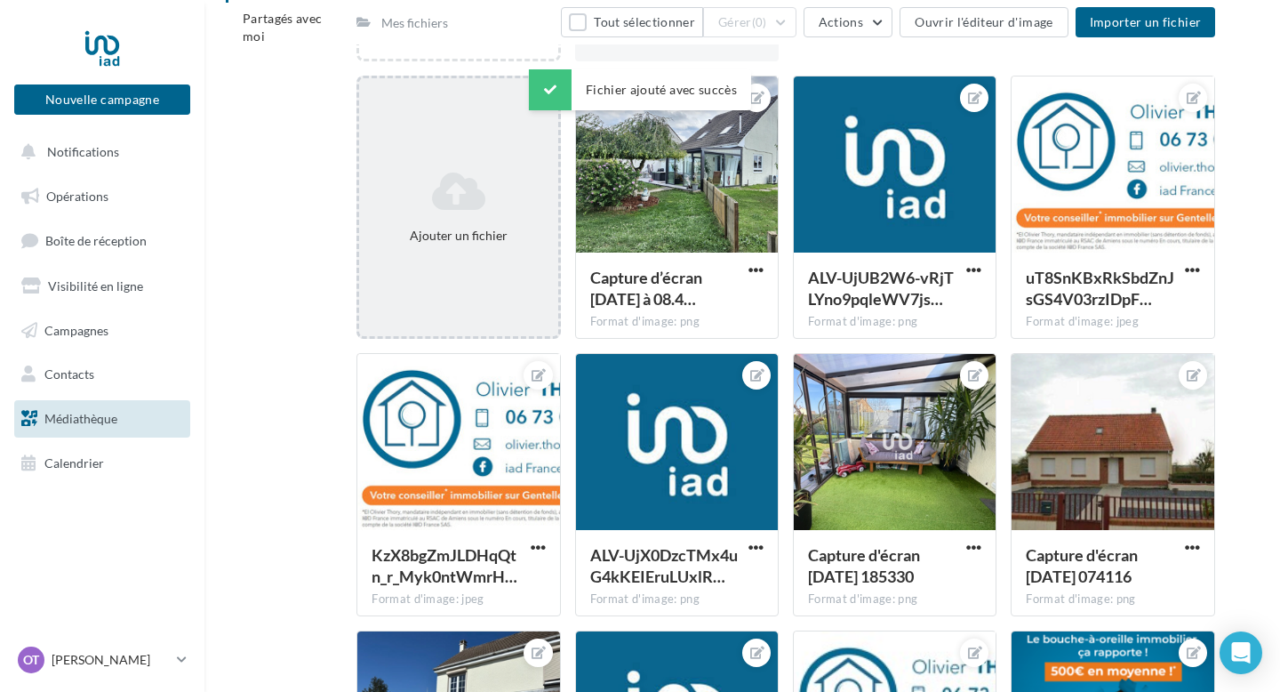  I want to click on span: Campagnes, so click(76, 329).